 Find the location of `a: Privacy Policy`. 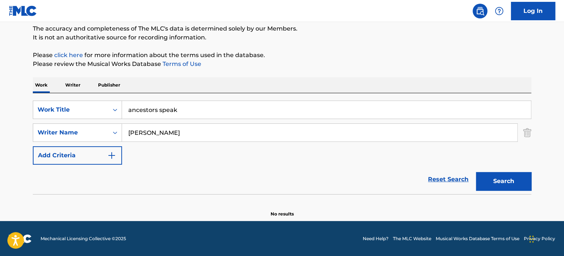

a: Privacy Policy is located at coordinates (539, 239).